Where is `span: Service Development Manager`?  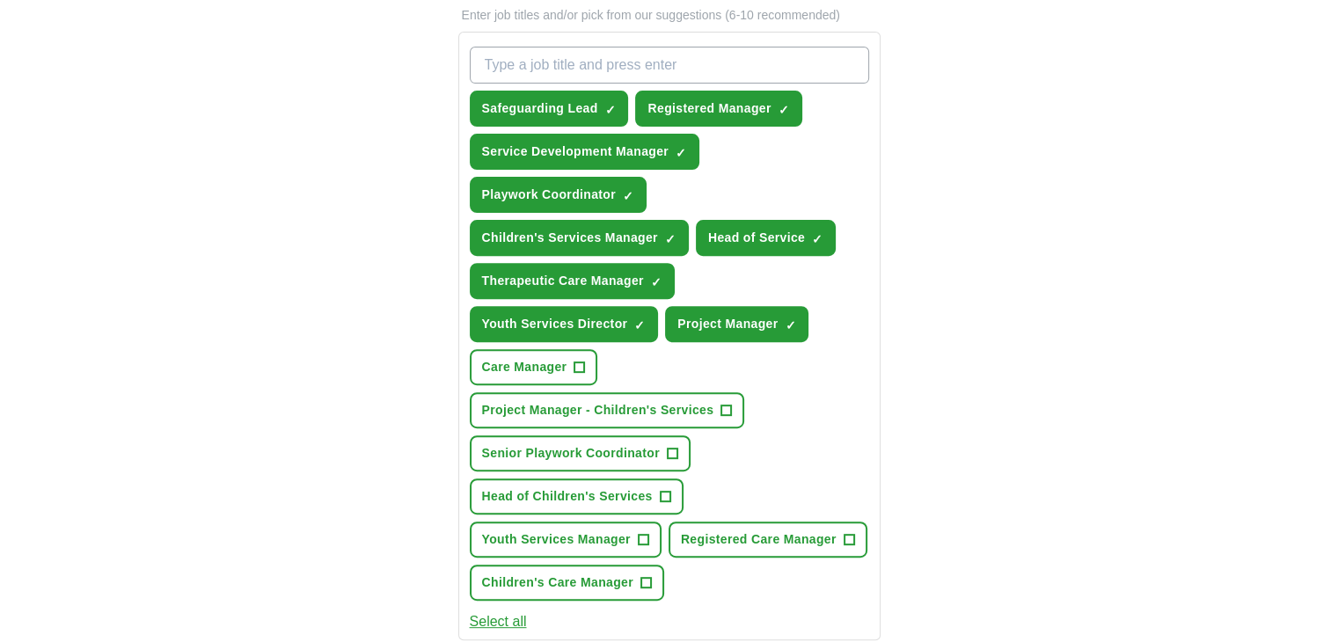
span: Service Development Manager is located at coordinates (575, 151).